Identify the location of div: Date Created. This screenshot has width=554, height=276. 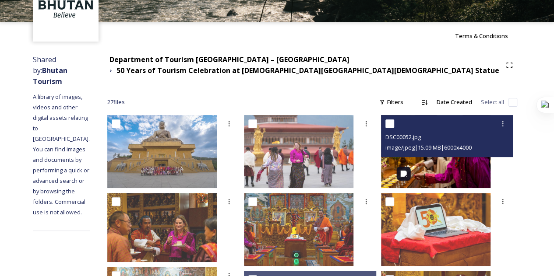
(454, 102).